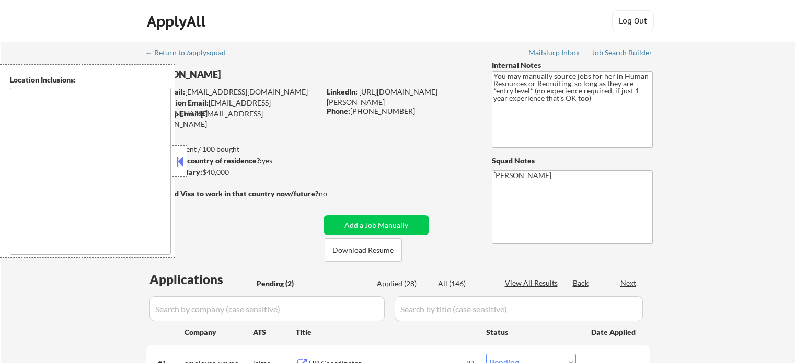  What do you see at coordinates (386, 333) in the screenshot?
I see `div: Title` at bounding box center [386, 333].